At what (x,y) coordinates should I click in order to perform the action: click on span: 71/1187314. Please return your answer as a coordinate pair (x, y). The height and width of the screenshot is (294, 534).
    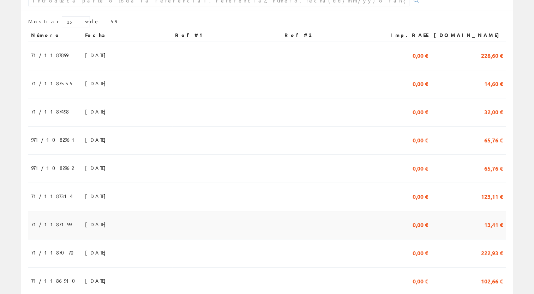
    Looking at the image, I should click on (52, 196).